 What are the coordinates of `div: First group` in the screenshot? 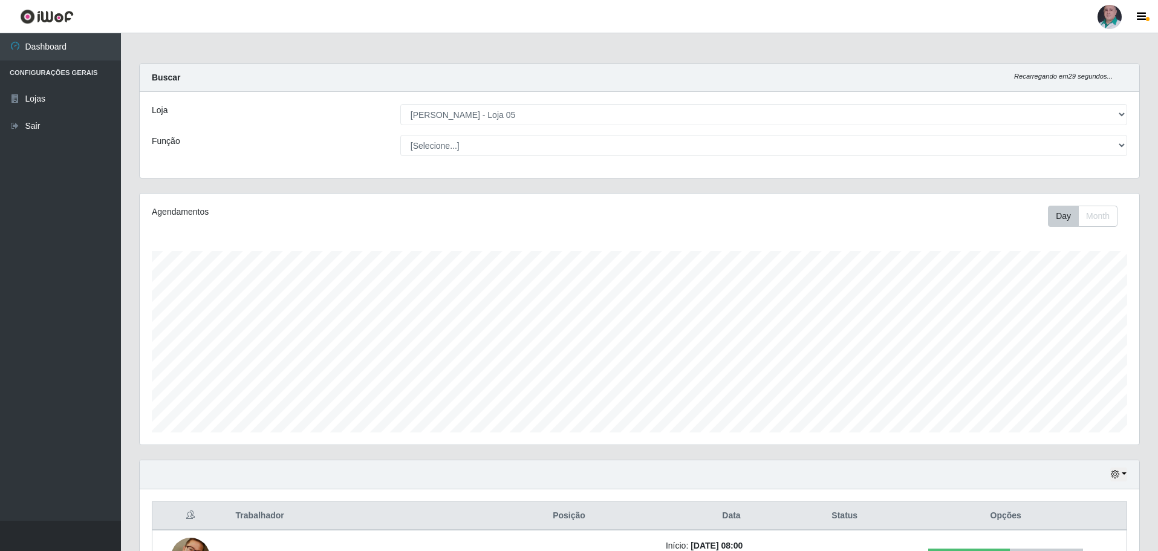 It's located at (1082, 216).